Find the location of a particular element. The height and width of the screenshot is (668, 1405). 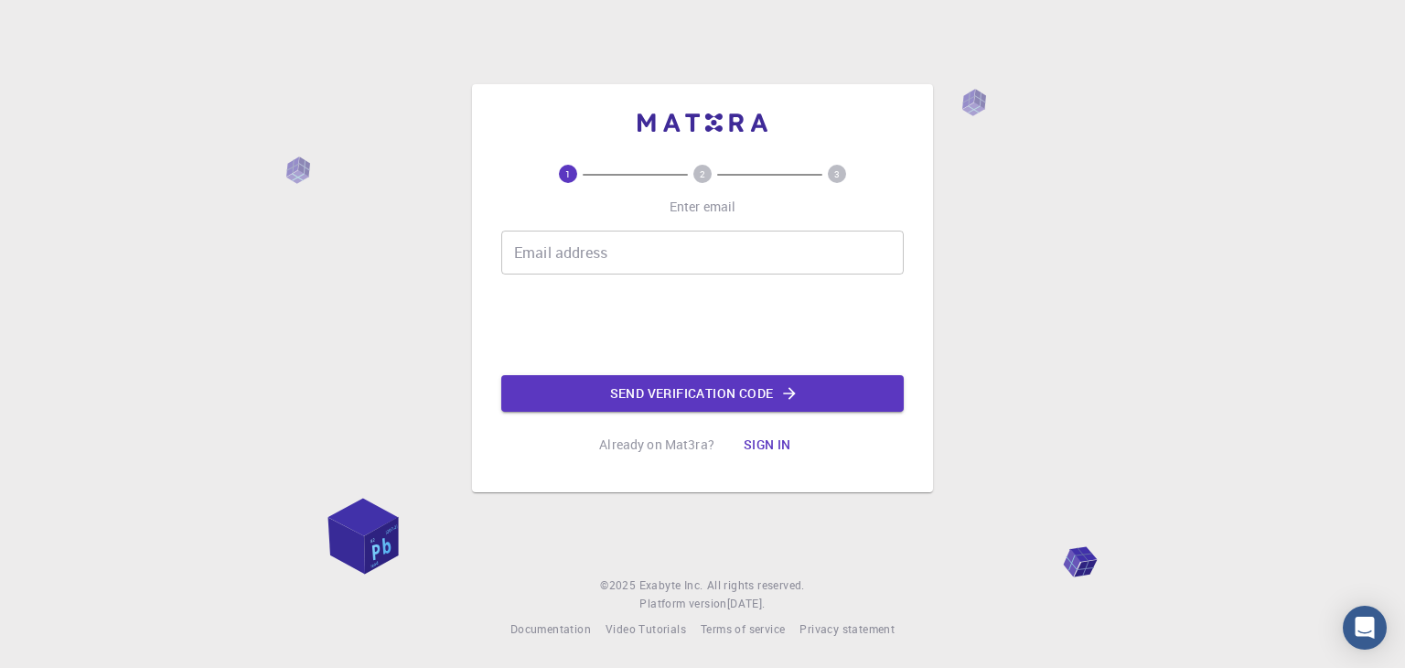

a: Terms of service is located at coordinates (743, 629).